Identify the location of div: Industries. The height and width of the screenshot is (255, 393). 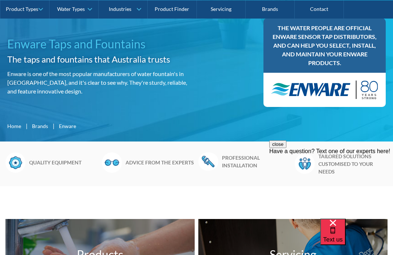
(120, 9).